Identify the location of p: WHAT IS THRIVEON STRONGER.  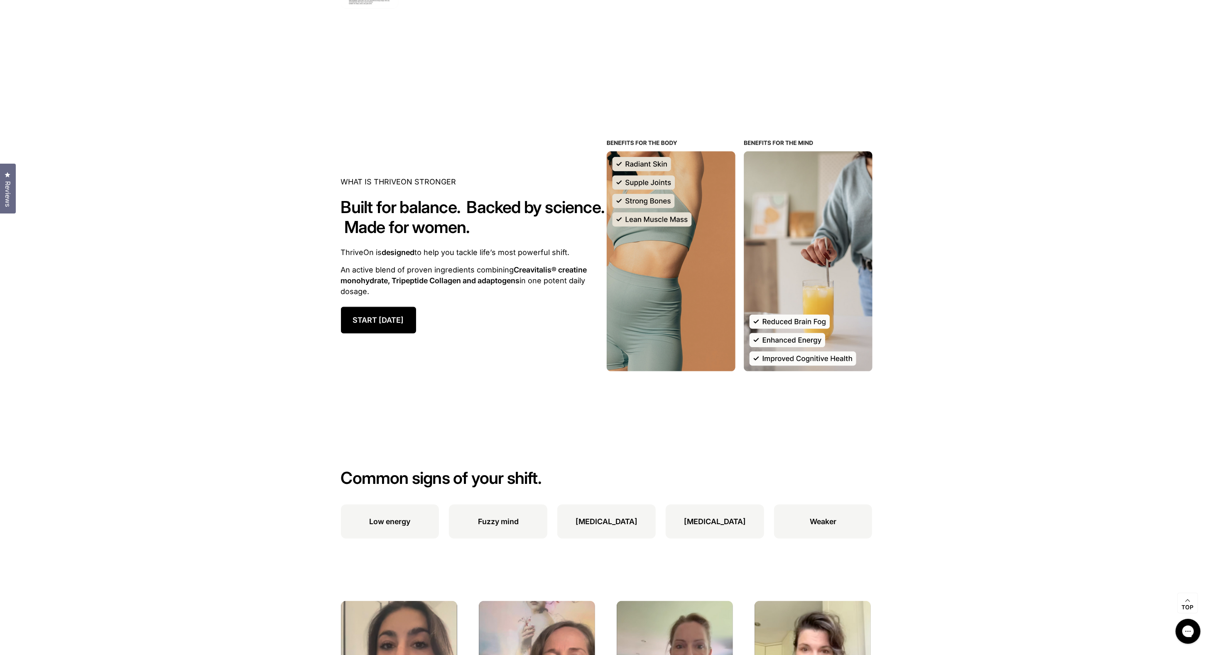
(474, 182).